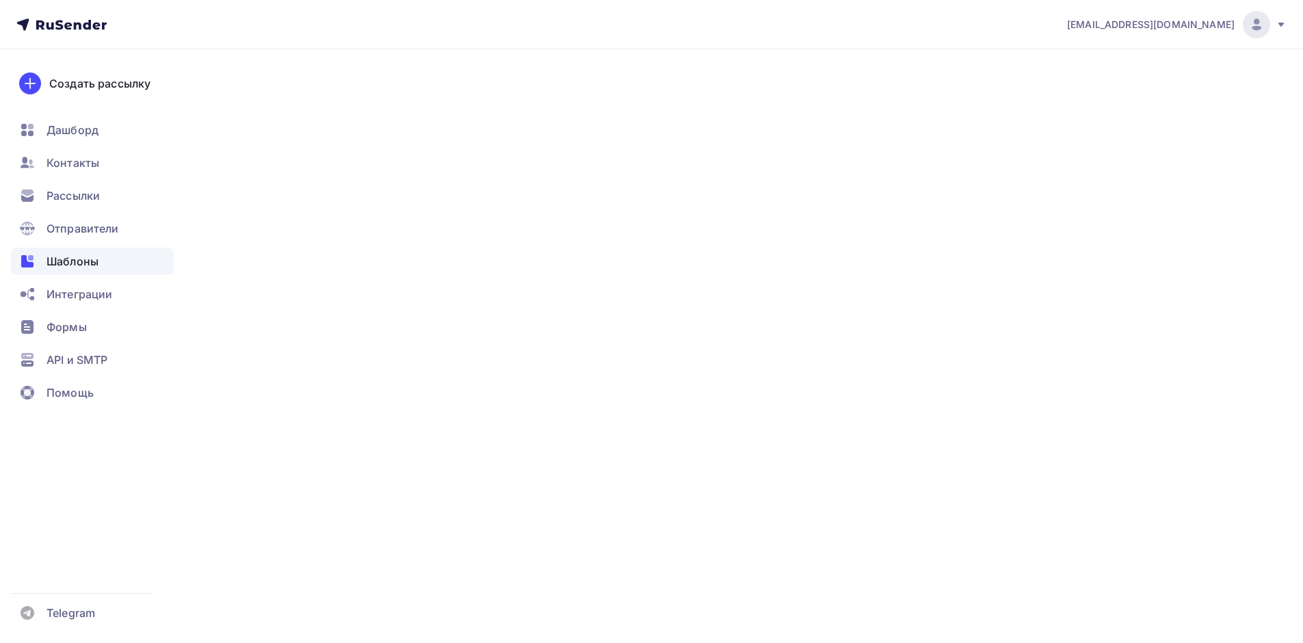 This screenshot has width=1303, height=643. What do you see at coordinates (73, 196) in the screenshot?
I see `span: Рассылки` at bounding box center [73, 196].